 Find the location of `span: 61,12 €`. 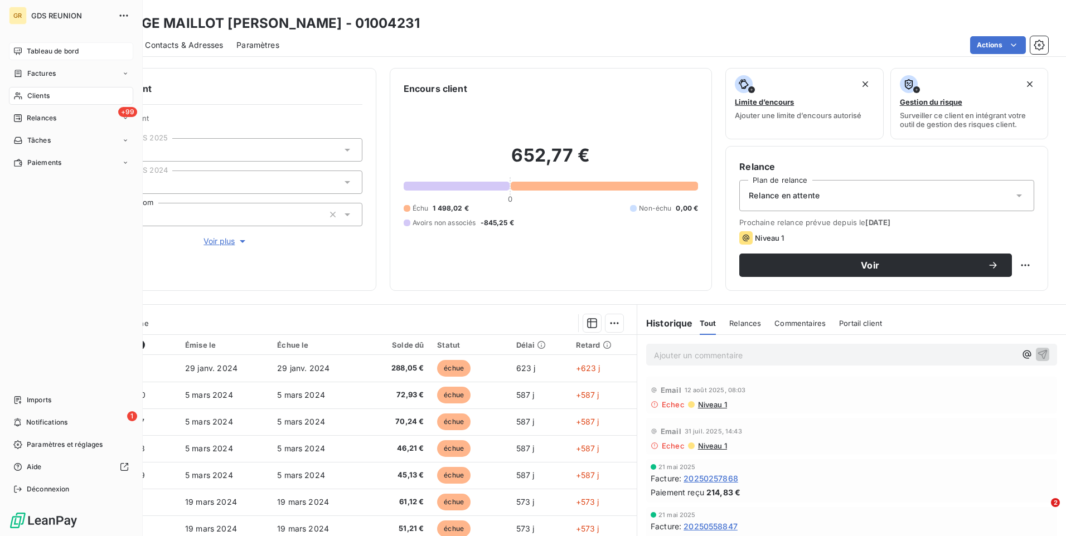

span: 61,12 € is located at coordinates (397, 502).